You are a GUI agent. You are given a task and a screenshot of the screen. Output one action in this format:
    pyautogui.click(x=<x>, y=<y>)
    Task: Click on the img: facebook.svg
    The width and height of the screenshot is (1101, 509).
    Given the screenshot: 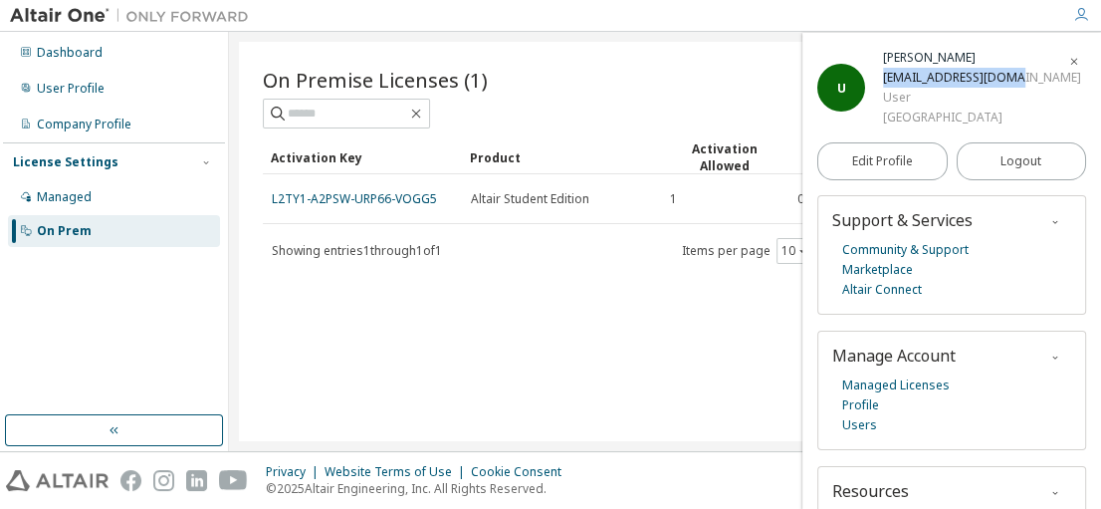 What is the action you would take?
    pyautogui.click(x=130, y=480)
    